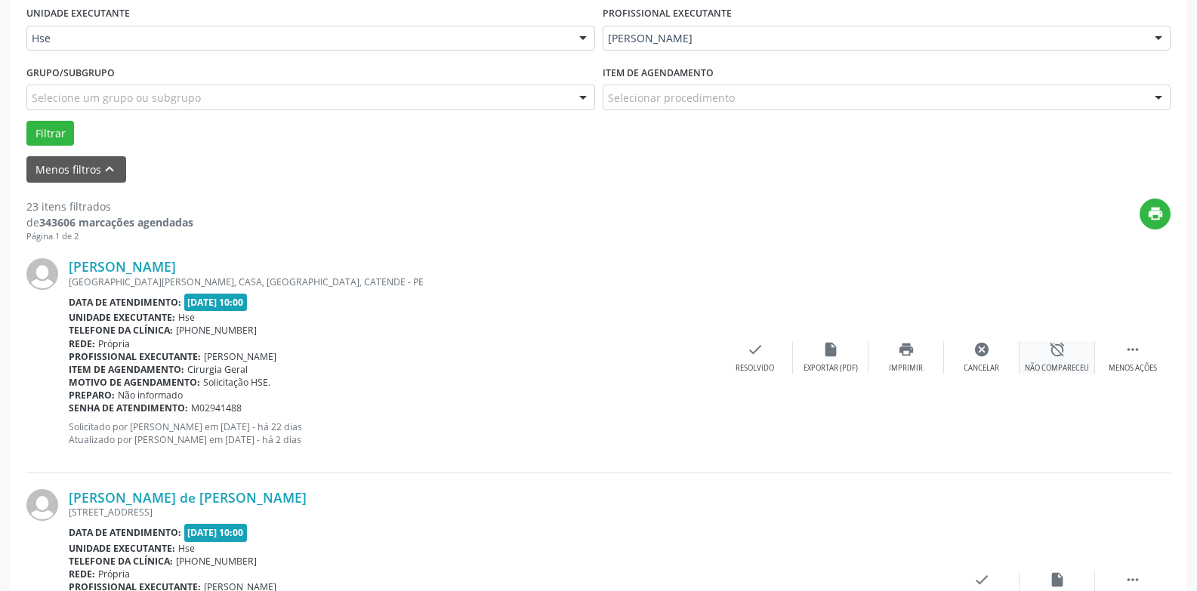 This screenshot has height=591, width=1197. I want to click on strong: 343606 marcações agendadas, so click(116, 222).